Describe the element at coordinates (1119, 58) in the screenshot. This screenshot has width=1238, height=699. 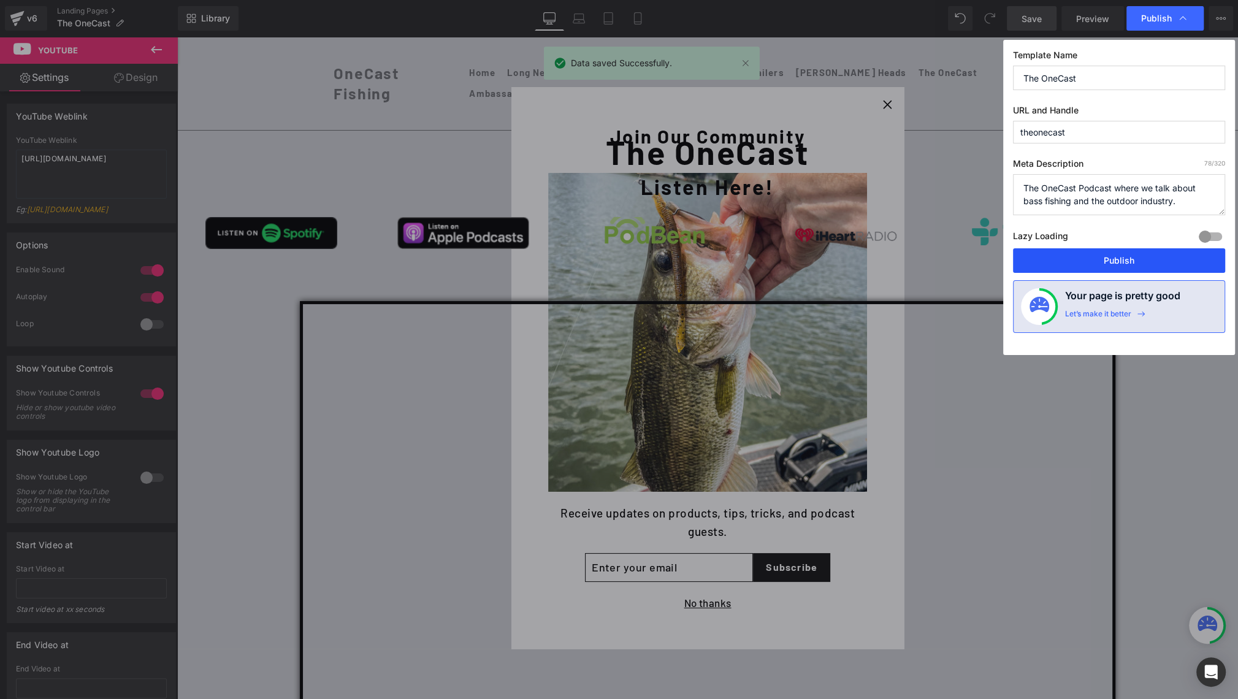
I see `label: Template Name` at that location.